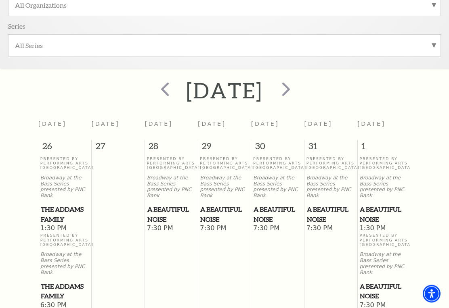  Describe the element at coordinates (384, 149) in the screenshot. I see `span: 1` at that location.